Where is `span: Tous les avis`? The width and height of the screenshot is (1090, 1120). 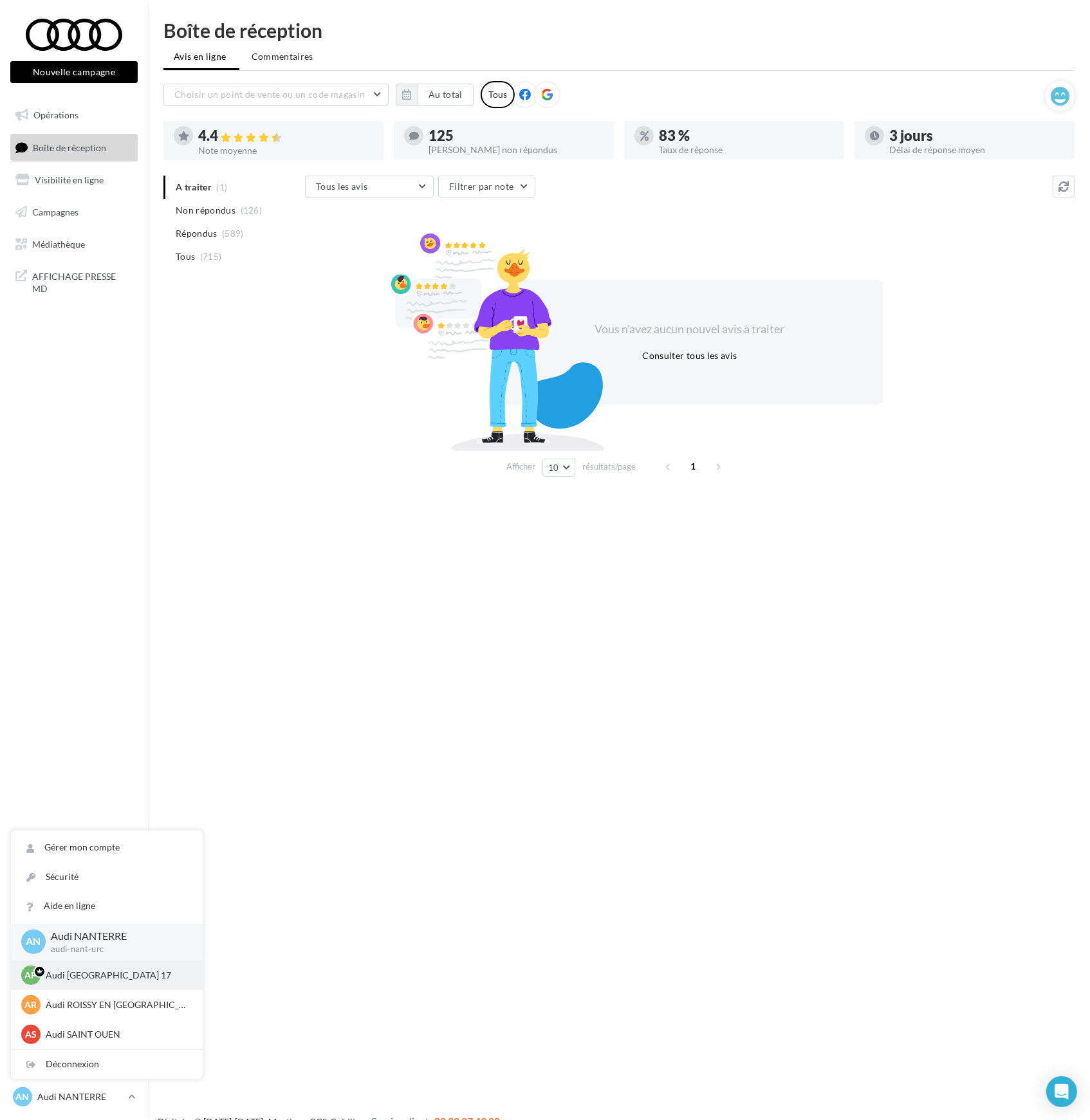 span: Tous les avis is located at coordinates (341, 186).